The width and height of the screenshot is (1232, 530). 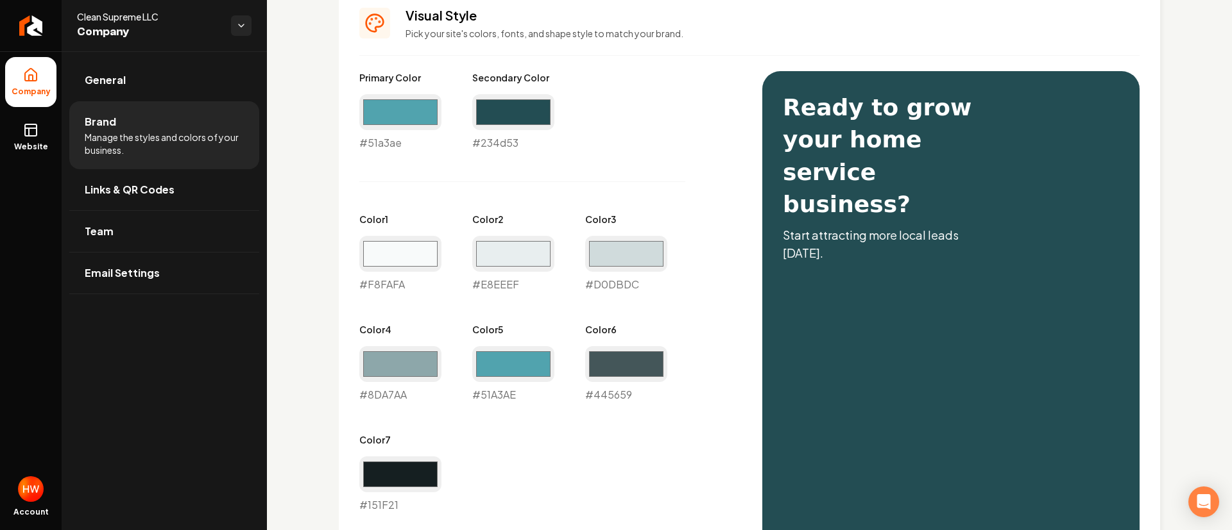 I want to click on a: Links & QR Codes, so click(x=164, y=190).